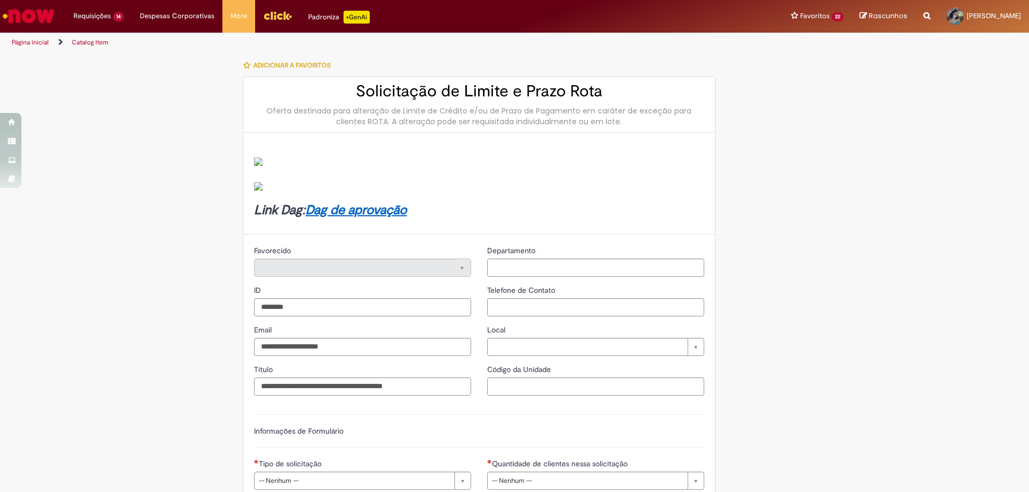 The width and height of the screenshot is (1029, 492). I want to click on span: Rascunhos, so click(888, 16).